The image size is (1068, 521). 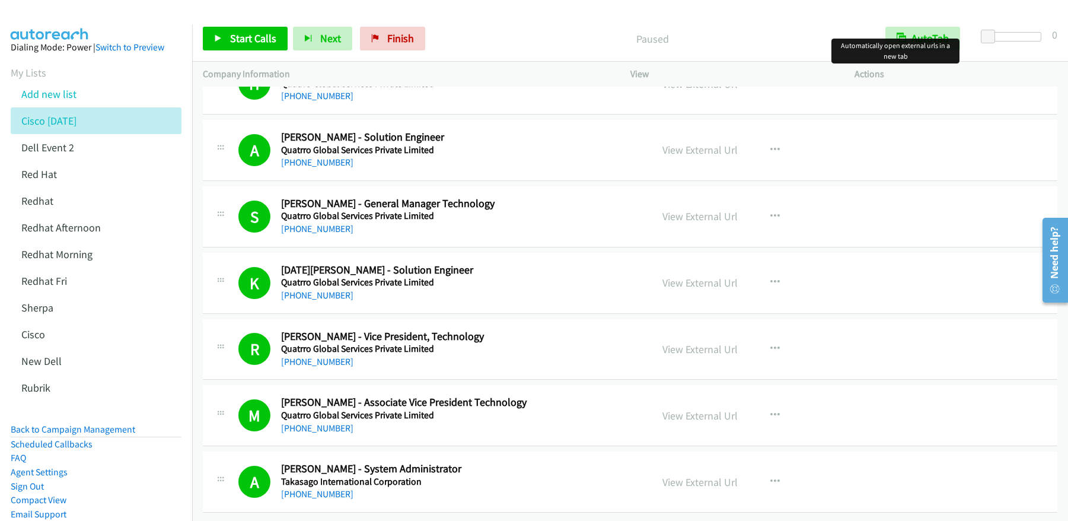 I want to click on h5: Takasago International Corporation, so click(x=459, y=482).